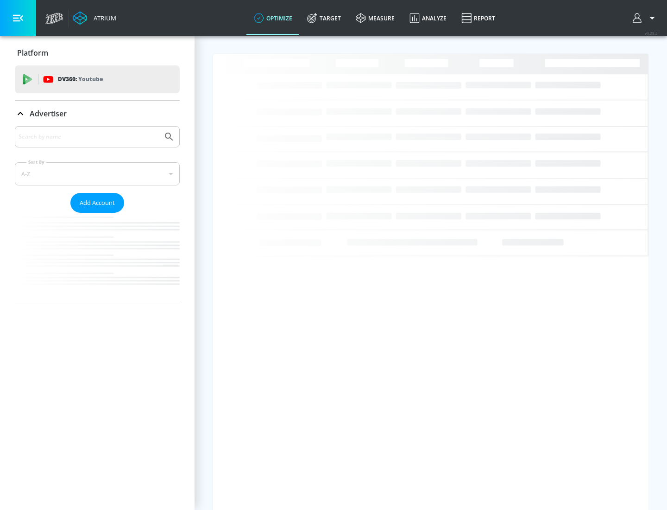  I want to click on div: Platform, so click(97, 53).